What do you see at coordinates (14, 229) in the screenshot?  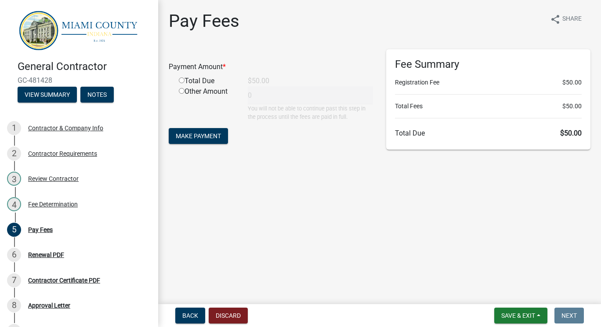 I see `div: 5` at bounding box center [14, 229].